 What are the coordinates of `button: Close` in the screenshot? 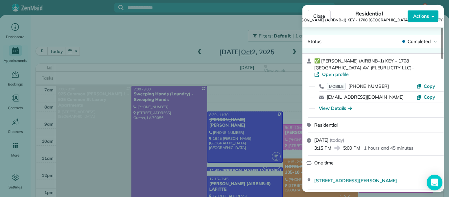 It's located at (319, 16).